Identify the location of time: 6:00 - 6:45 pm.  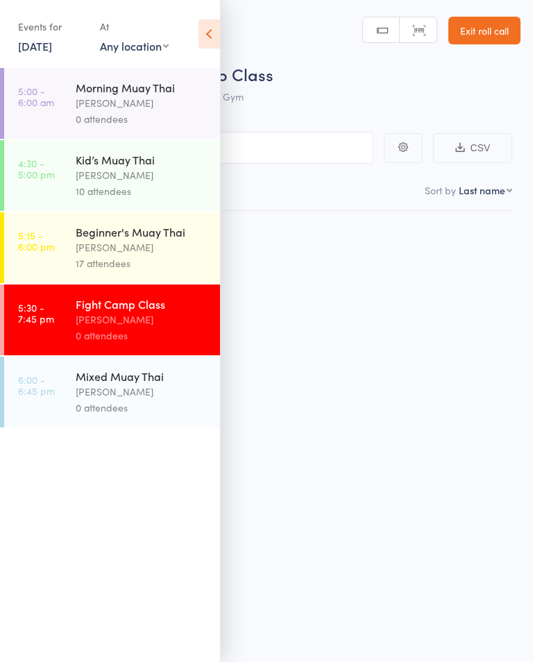
(36, 385).